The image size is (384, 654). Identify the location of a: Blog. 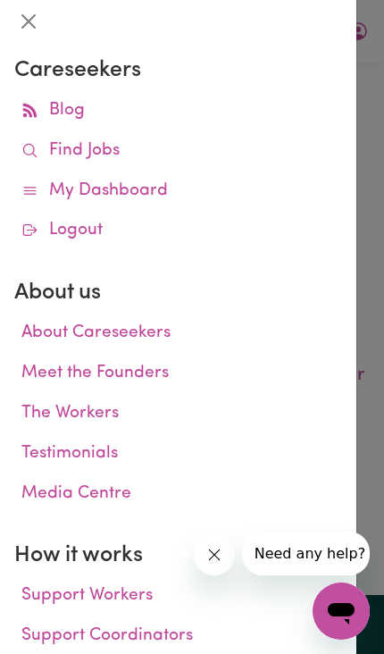
(178, 111).